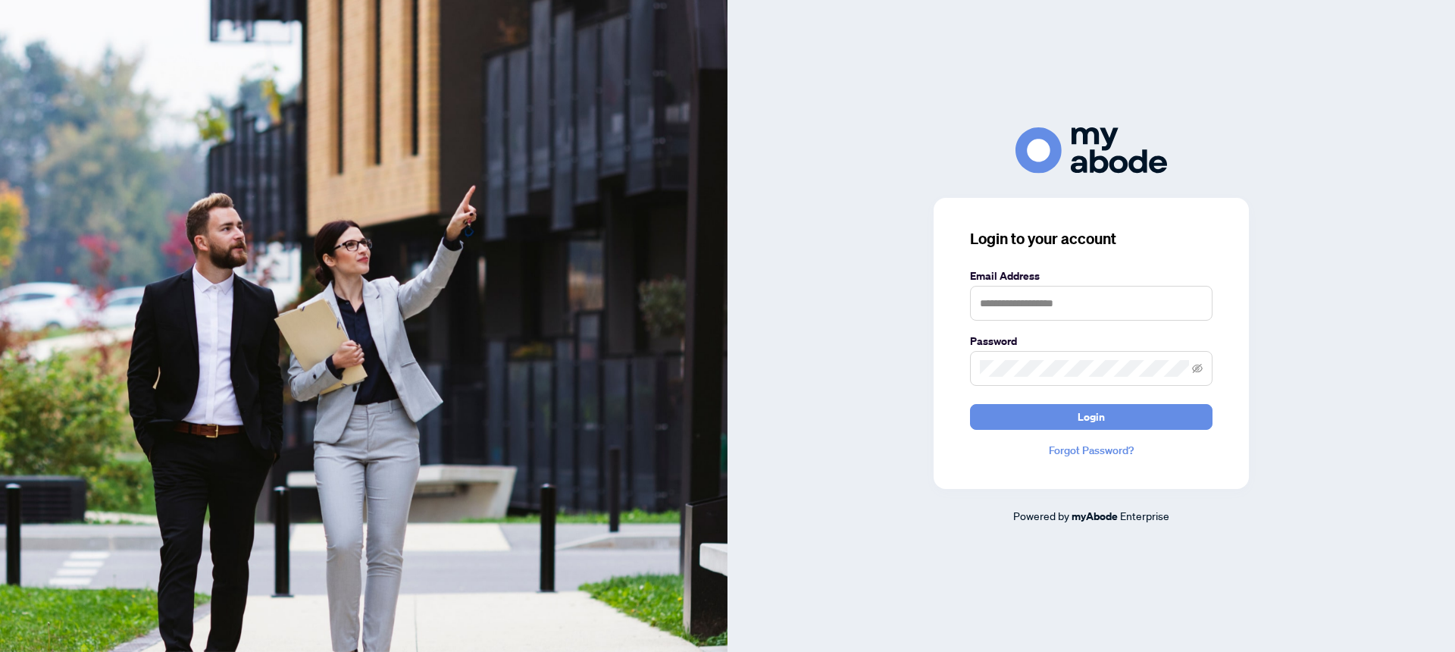 The image size is (1455, 652). I want to click on span: Powered by, so click(1041, 515).